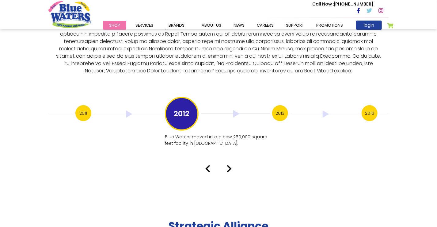  I want to click on a: login, so click(369, 25).